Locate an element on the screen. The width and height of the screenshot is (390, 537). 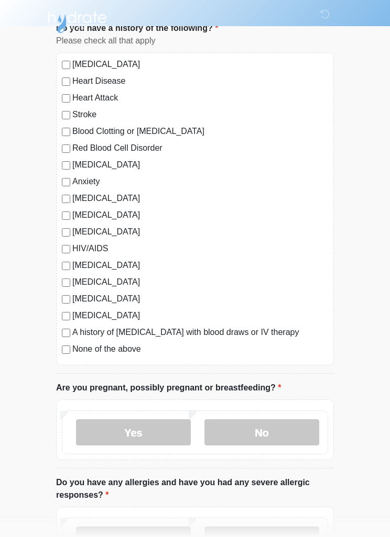
label: HIV/AIDS is located at coordinates (200, 249).